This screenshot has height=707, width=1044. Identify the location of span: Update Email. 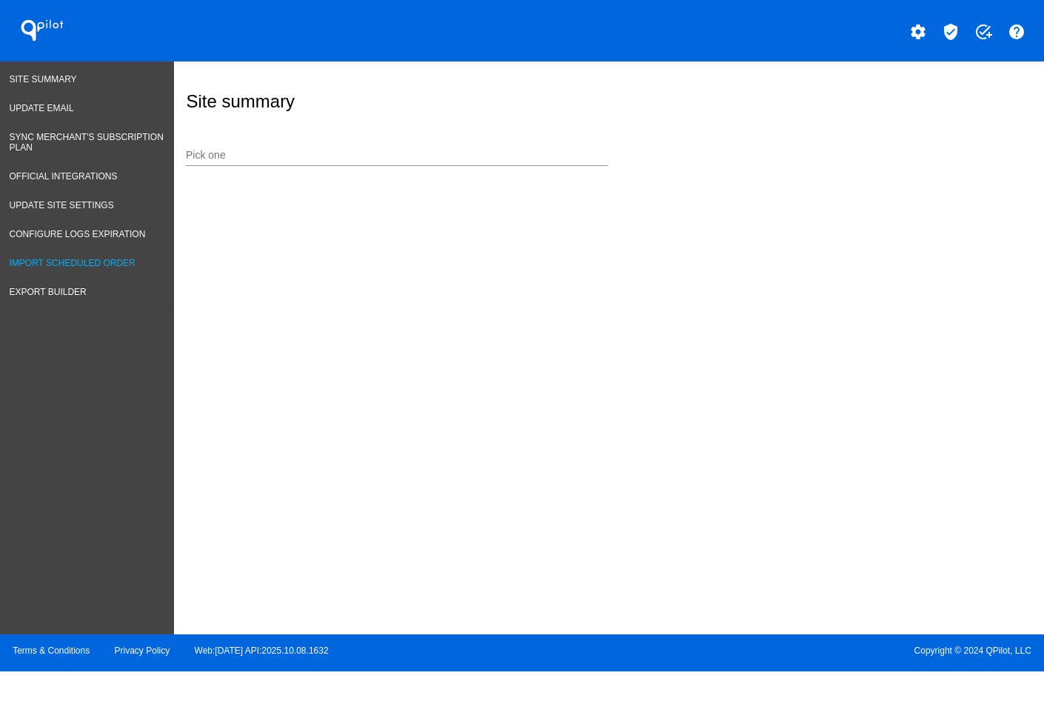
(41, 108).